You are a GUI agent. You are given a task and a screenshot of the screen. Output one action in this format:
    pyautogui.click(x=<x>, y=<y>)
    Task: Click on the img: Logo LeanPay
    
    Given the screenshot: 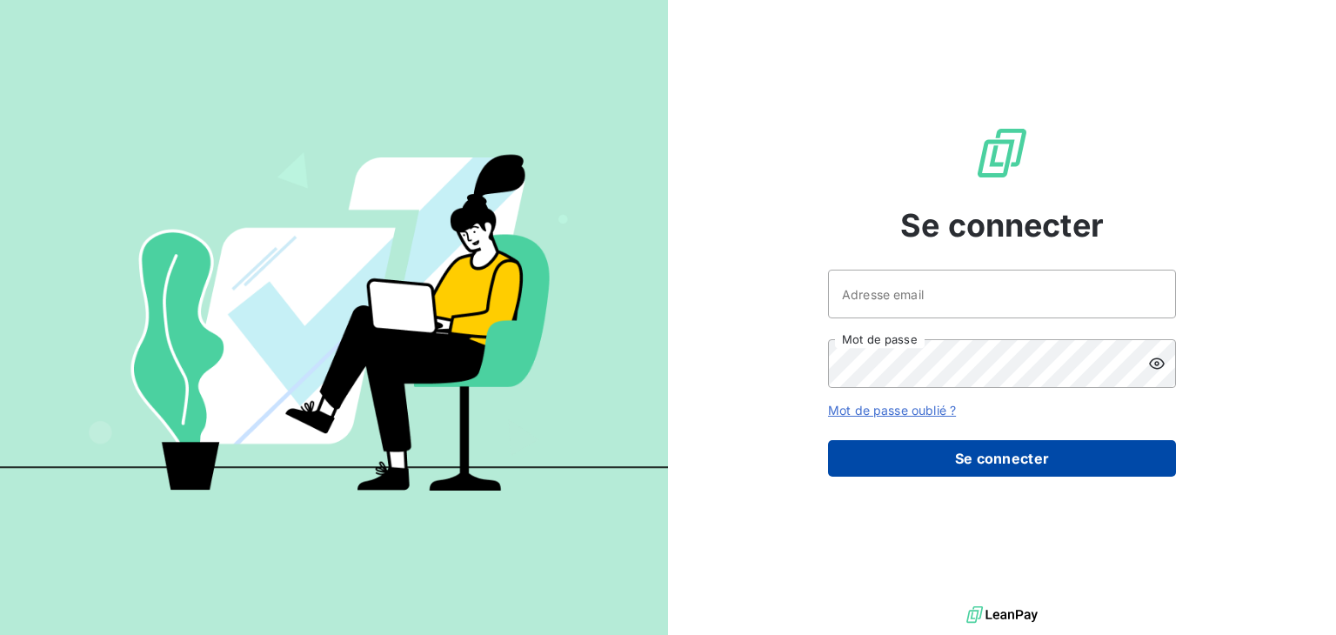 What is the action you would take?
    pyautogui.click(x=1002, y=153)
    